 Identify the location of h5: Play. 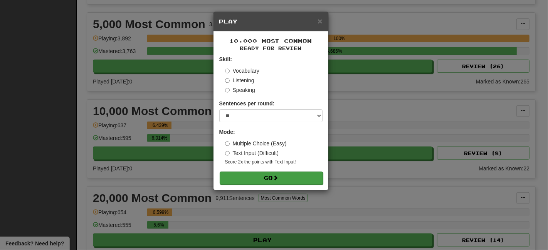
(271, 22).